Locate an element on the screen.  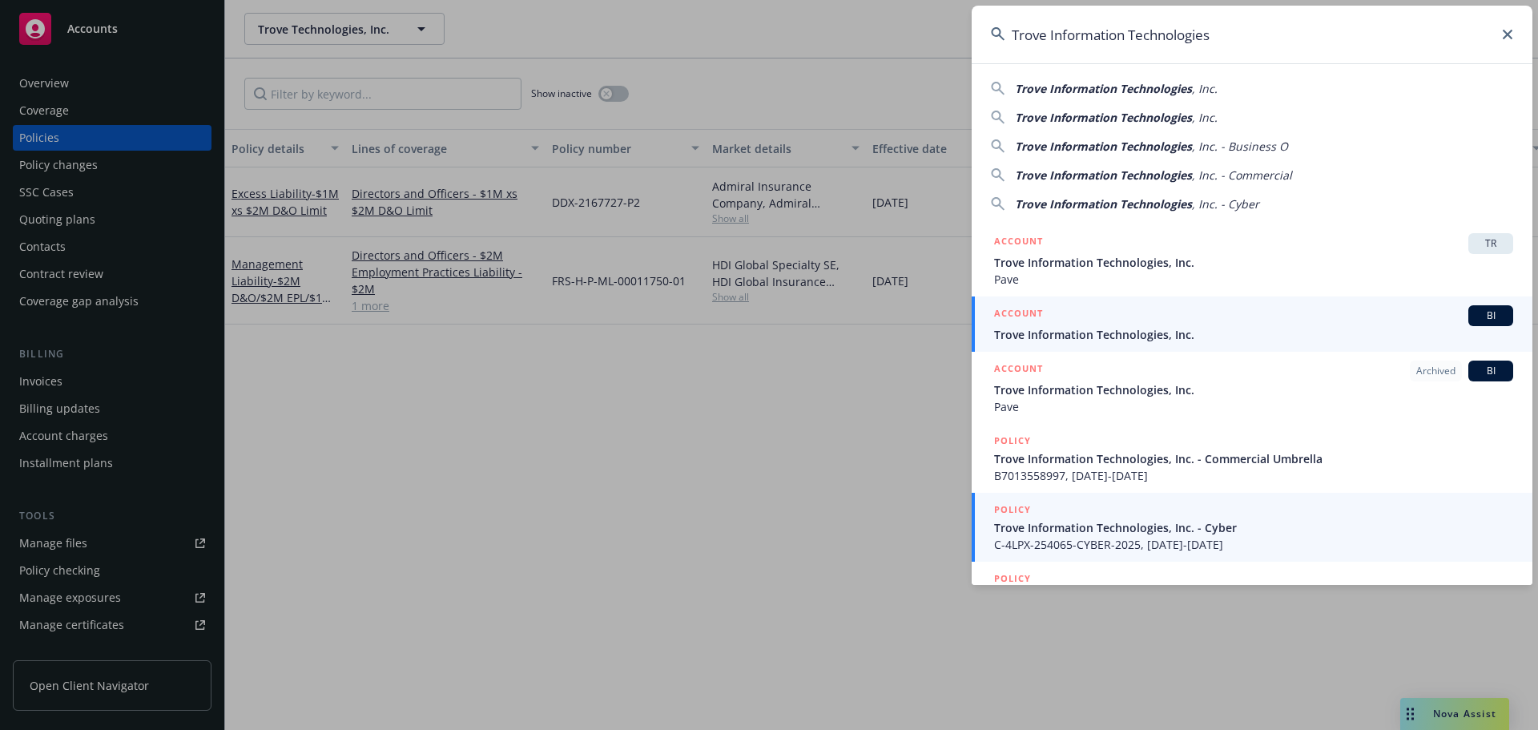
span: , Inc. - Cyber is located at coordinates (1226, 203).